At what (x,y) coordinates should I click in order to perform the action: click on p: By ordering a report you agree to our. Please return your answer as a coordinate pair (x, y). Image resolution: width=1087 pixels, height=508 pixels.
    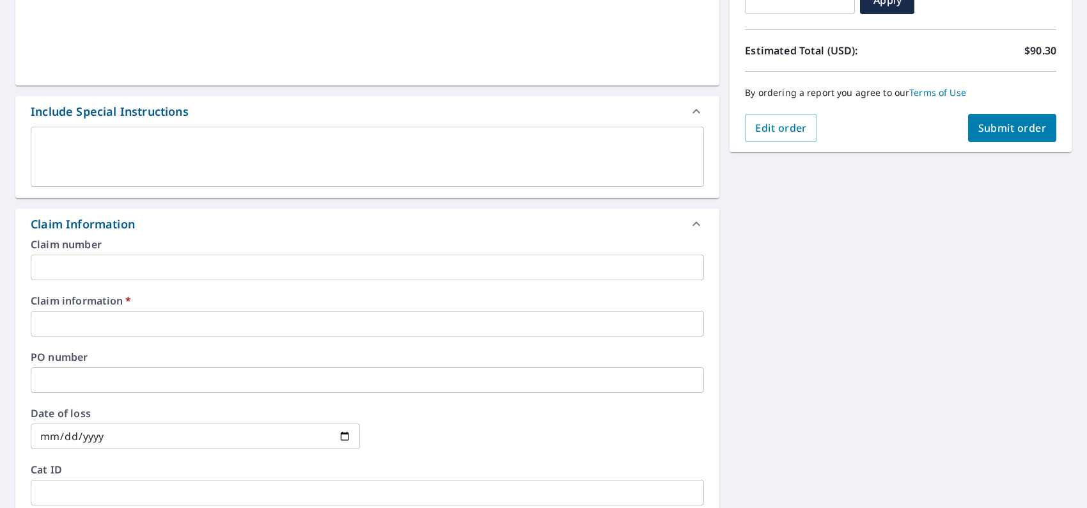
    Looking at the image, I should click on (901, 93).